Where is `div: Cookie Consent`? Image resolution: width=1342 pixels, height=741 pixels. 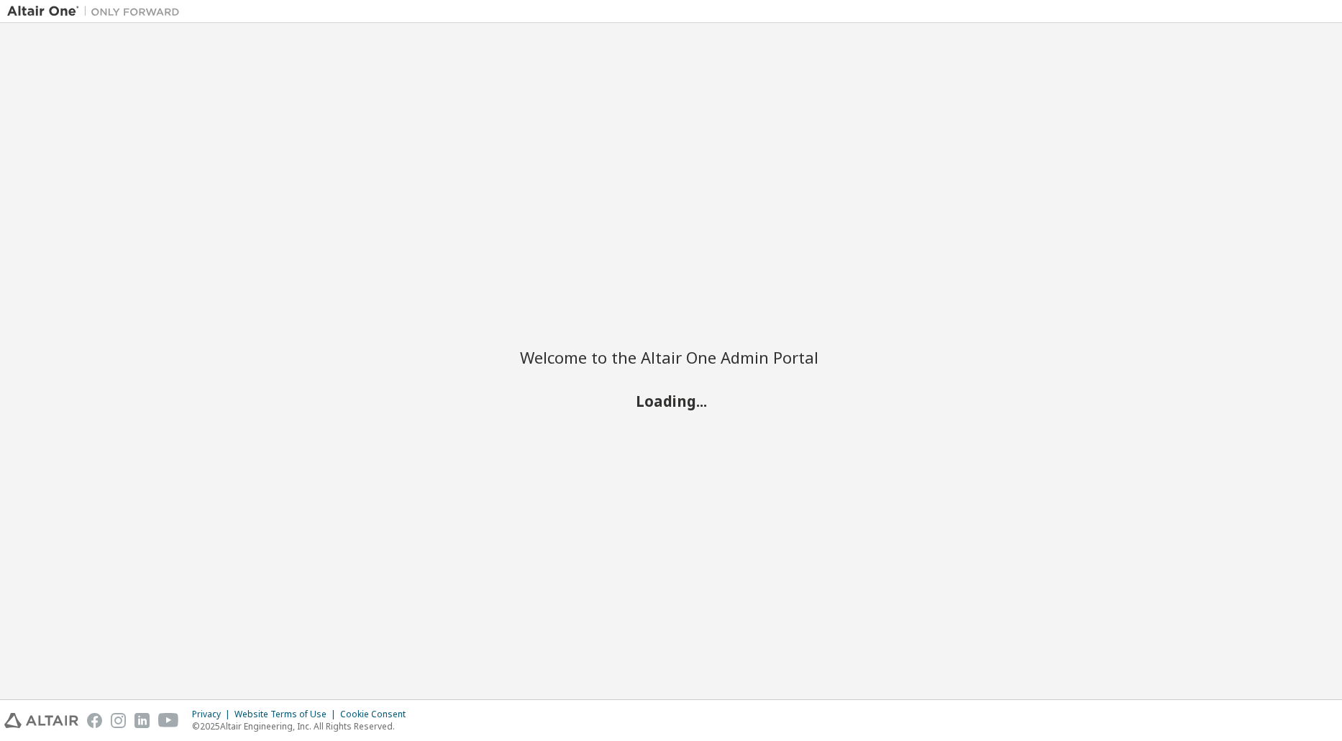 div: Cookie Consent is located at coordinates (377, 715).